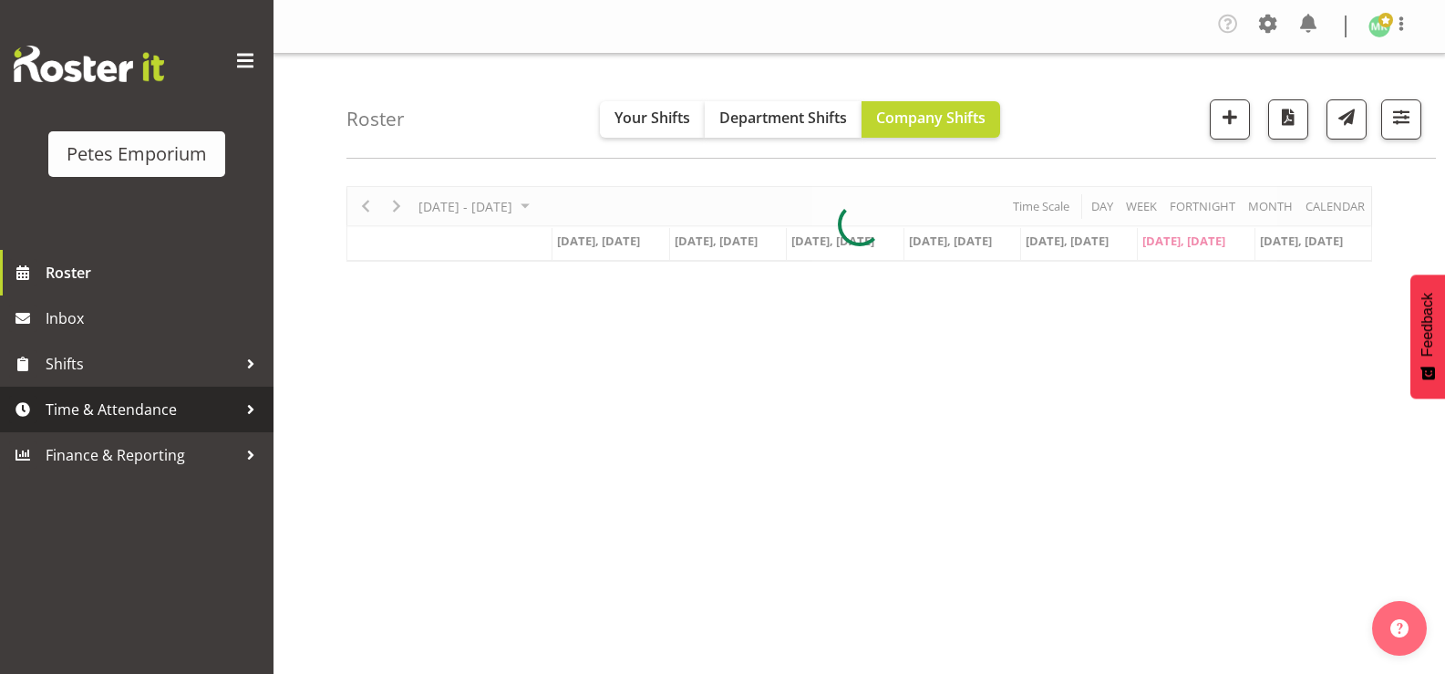 Image resolution: width=1445 pixels, height=674 pixels. What do you see at coordinates (1401, 119) in the screenshot?
I see `button: Filter Shifts` at bounding box center [1401, 119].